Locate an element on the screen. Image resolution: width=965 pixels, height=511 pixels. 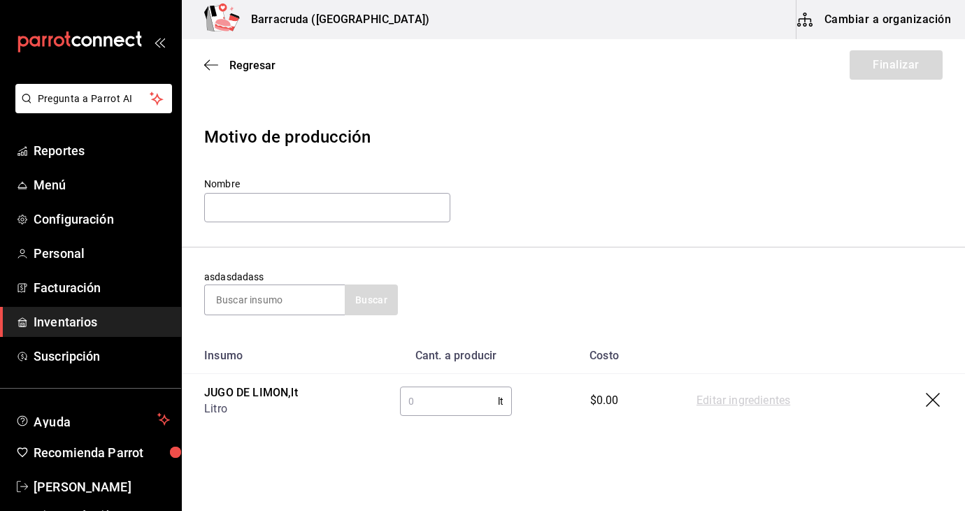
div: JUGO DE LIMON , lt is located at coordinates (280, 393).